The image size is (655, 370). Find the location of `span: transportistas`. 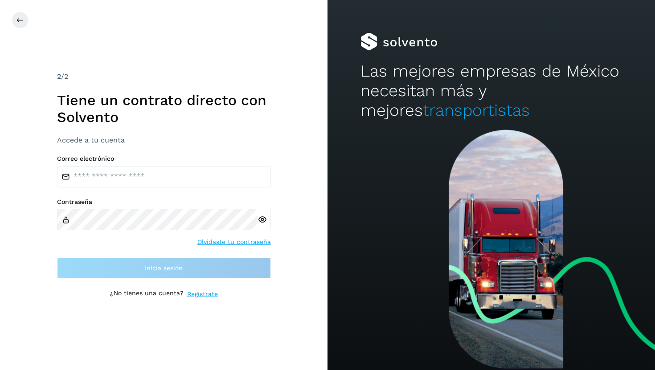

span: transportistas is located at coordinates (476, 110).